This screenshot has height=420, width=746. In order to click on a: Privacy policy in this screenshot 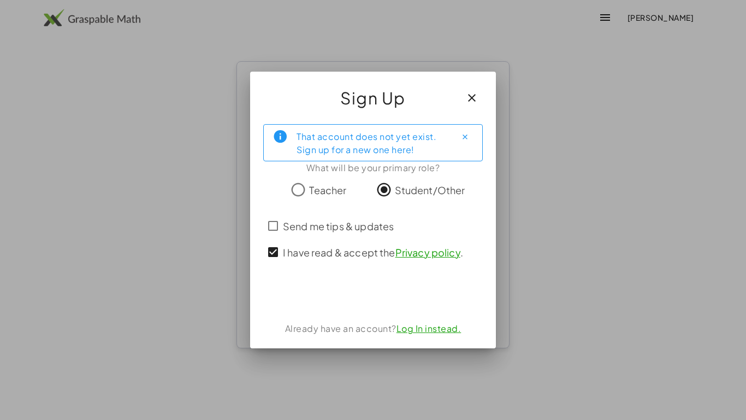, I will do `click(428, 252)`.